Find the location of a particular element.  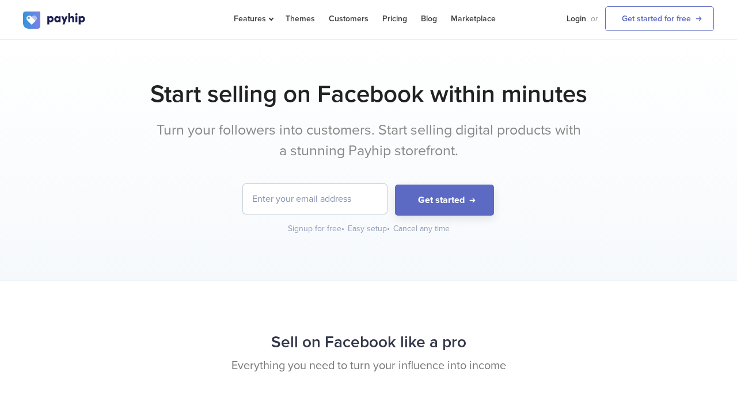

button: Get started is located at coordinates (444, 200).